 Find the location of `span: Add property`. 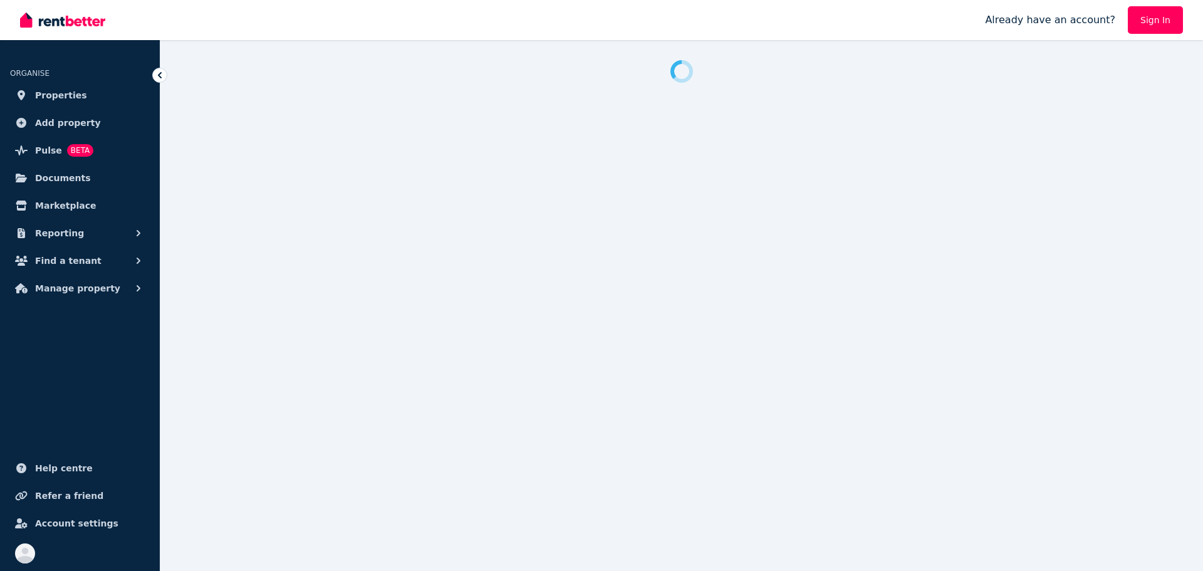

span: Add property is located at coordinates (68, 123).